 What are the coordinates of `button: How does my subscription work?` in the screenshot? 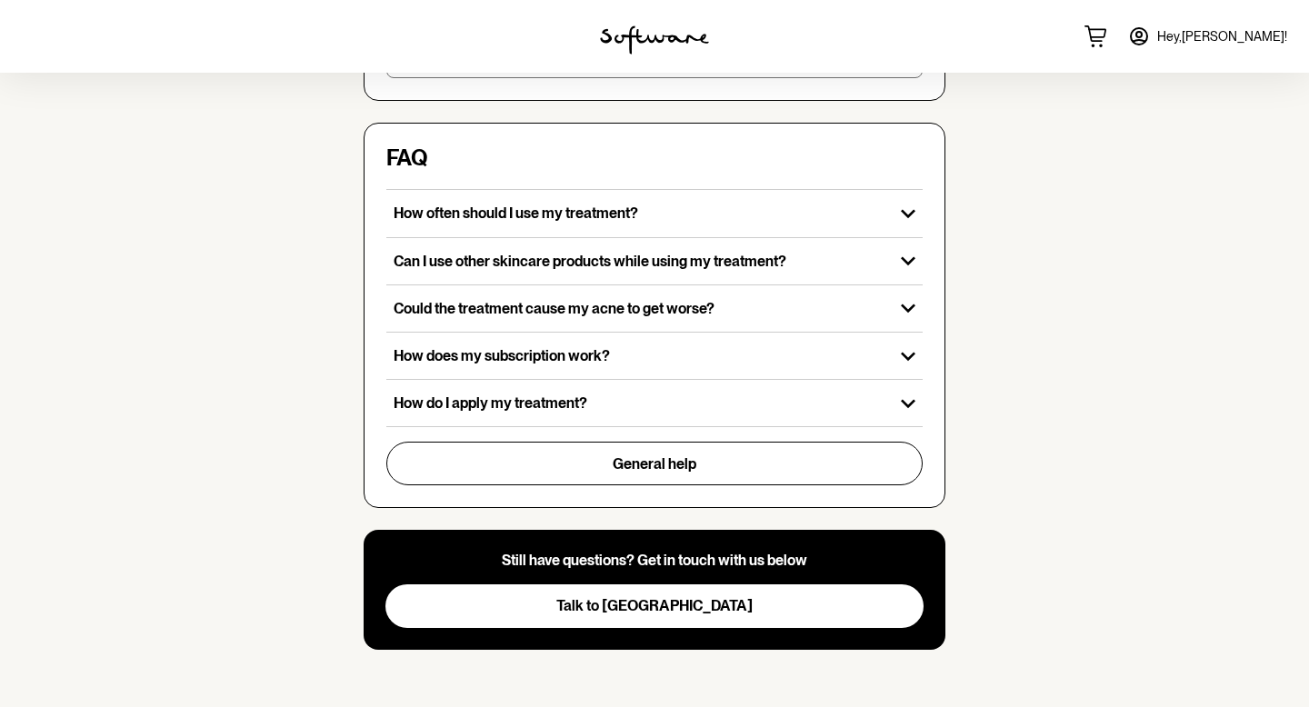 It's located at (654, 355).